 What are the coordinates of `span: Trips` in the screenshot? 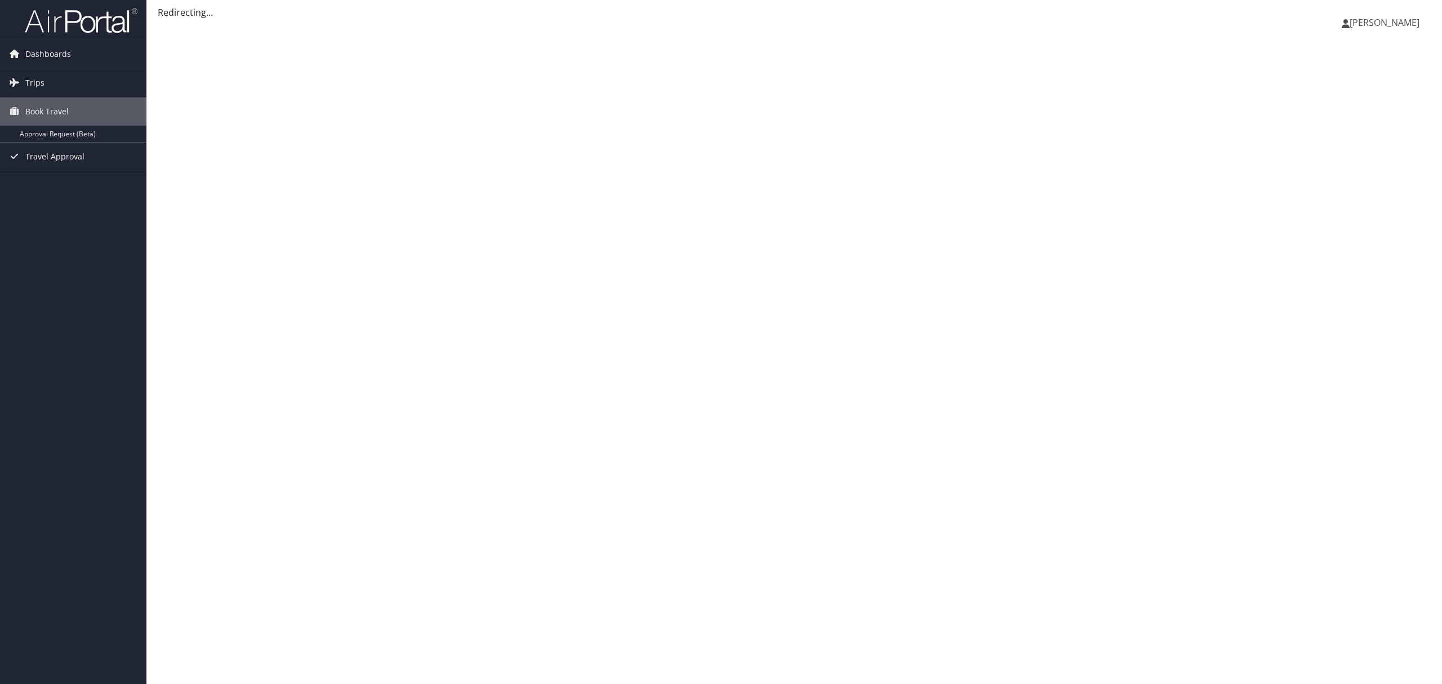 It's located at (35, 83).